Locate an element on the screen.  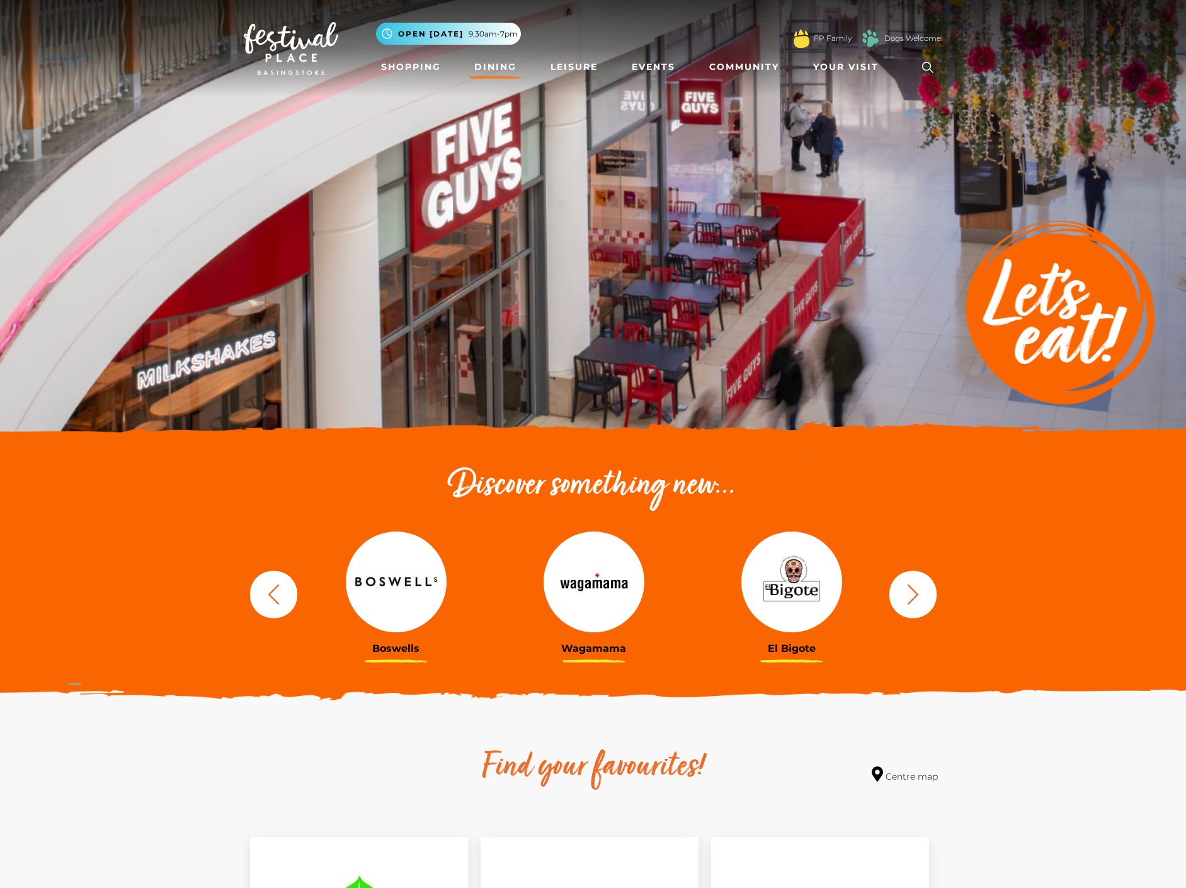
img: Festival Place Logo is located at coordinates (291, 49).